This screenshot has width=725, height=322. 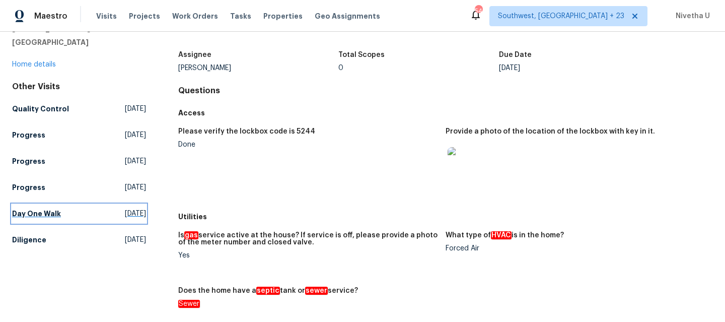 I want to click on h5: Access, so click(x=446, y=113).